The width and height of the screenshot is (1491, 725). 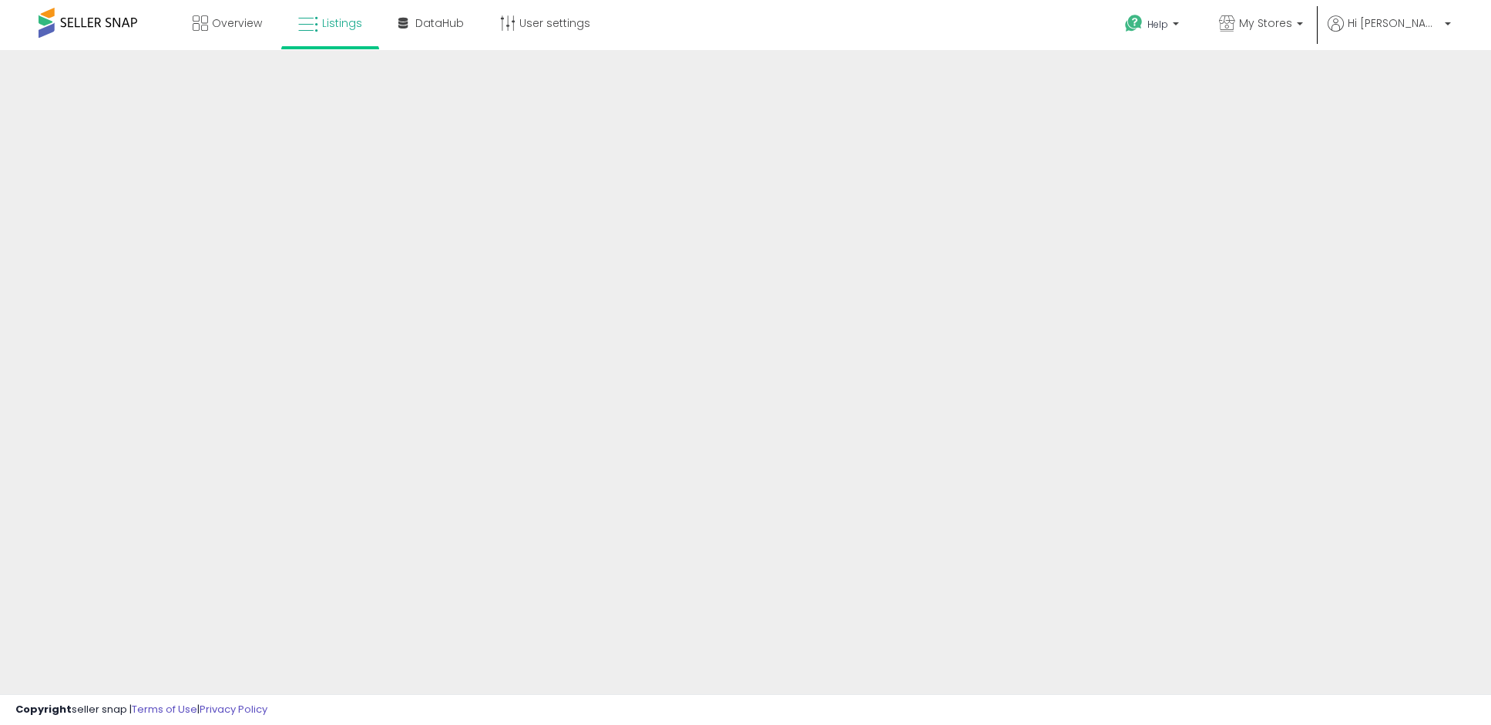 What do you see at coordinates (237, 23) in the screenshot?
I see `span: Overview` at bounding box center [237, 23].